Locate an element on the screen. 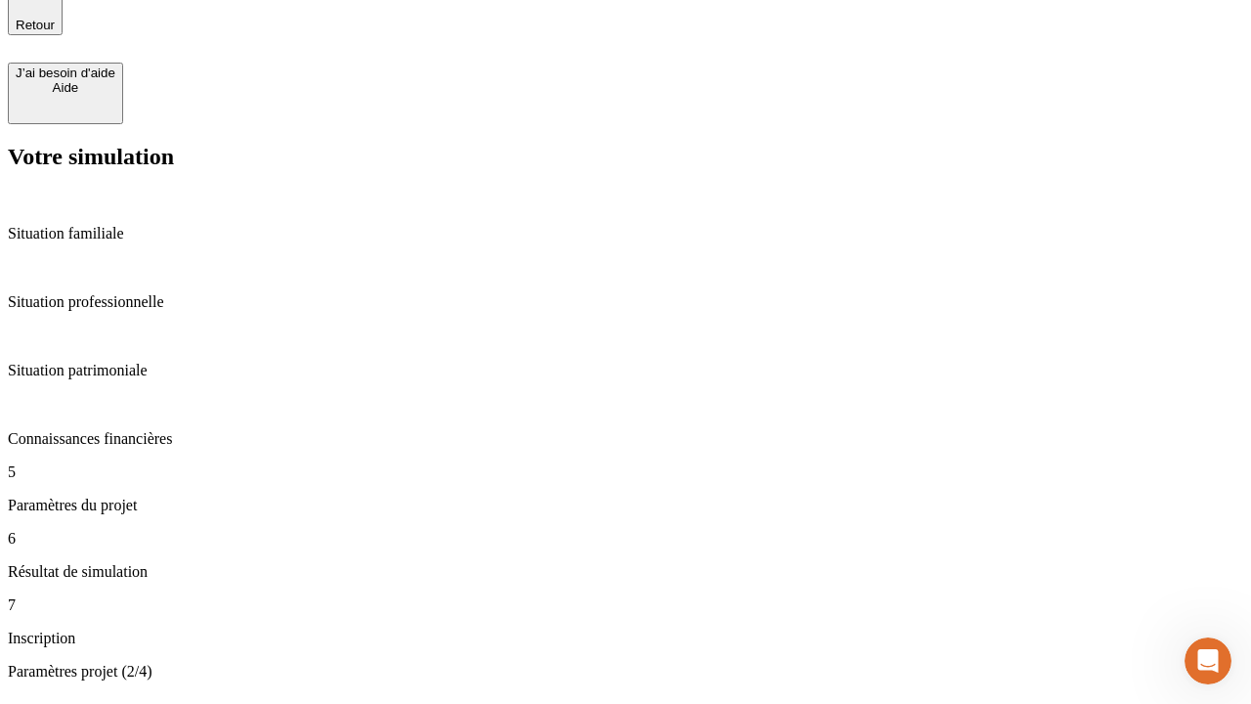  p: Résultat de simulation is located at coordinates (626, 572).